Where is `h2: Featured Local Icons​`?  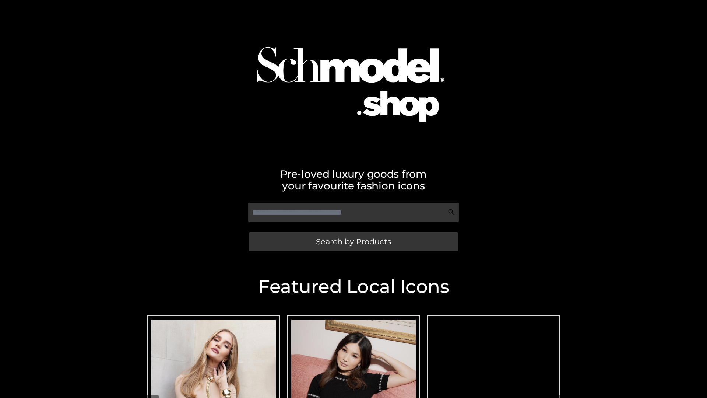
h2: Featured Local Icons​ is located at coordinates (354, 287).